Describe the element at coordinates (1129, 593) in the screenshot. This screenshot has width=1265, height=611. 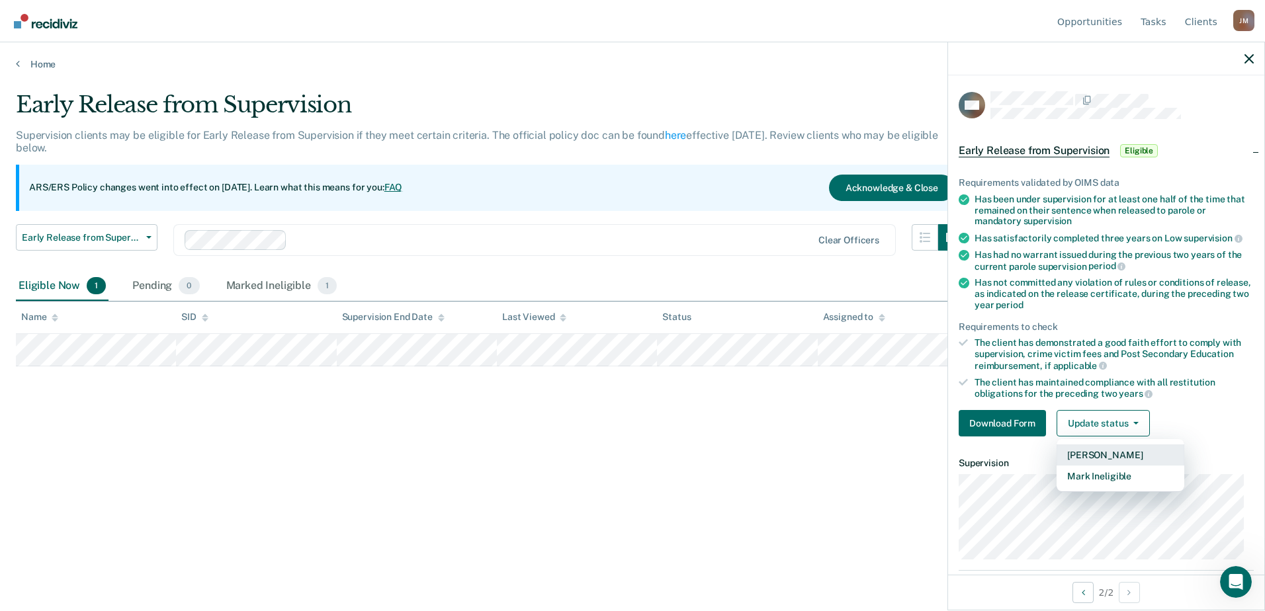
I see `button: Next Opportunity` at that location.